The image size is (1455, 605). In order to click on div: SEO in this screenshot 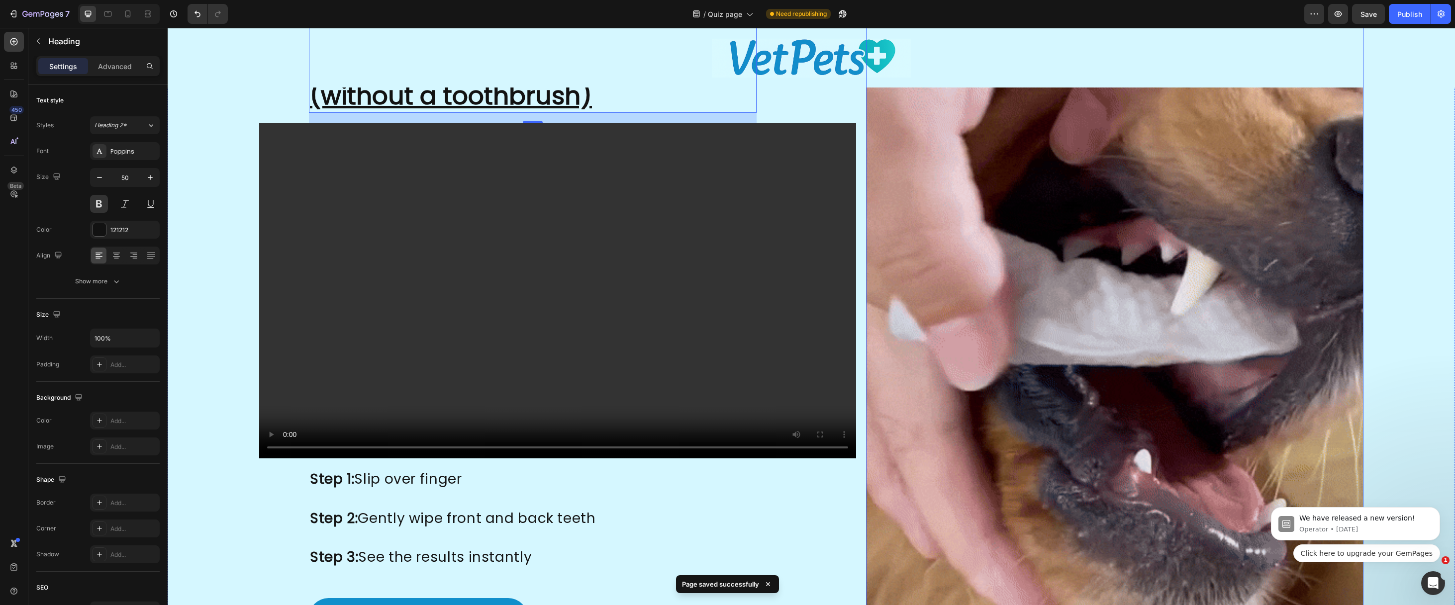, I will do `click(42, 588)`.